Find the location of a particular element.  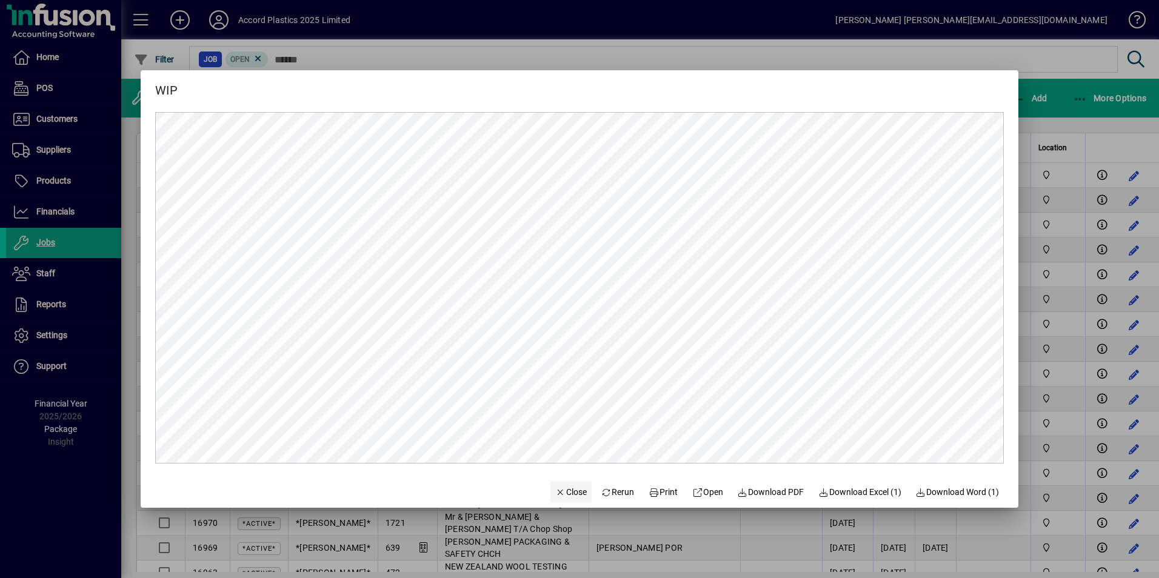

span: Download Excel (1) is located at coordinates (860, 492).